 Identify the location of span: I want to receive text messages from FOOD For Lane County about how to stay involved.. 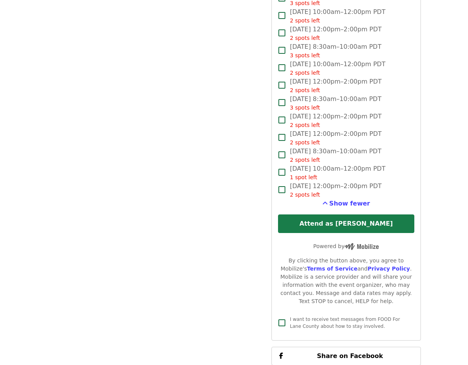
(345, 322).